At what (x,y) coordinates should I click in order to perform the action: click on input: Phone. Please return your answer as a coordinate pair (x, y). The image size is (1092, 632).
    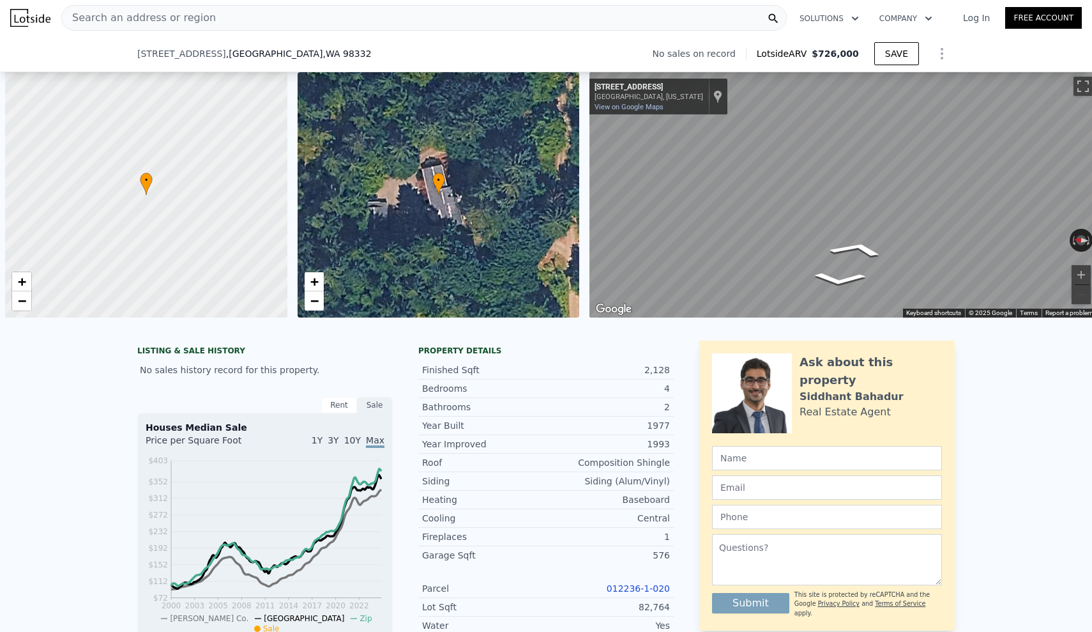
    Looking at the image, I should click on (827, 517).